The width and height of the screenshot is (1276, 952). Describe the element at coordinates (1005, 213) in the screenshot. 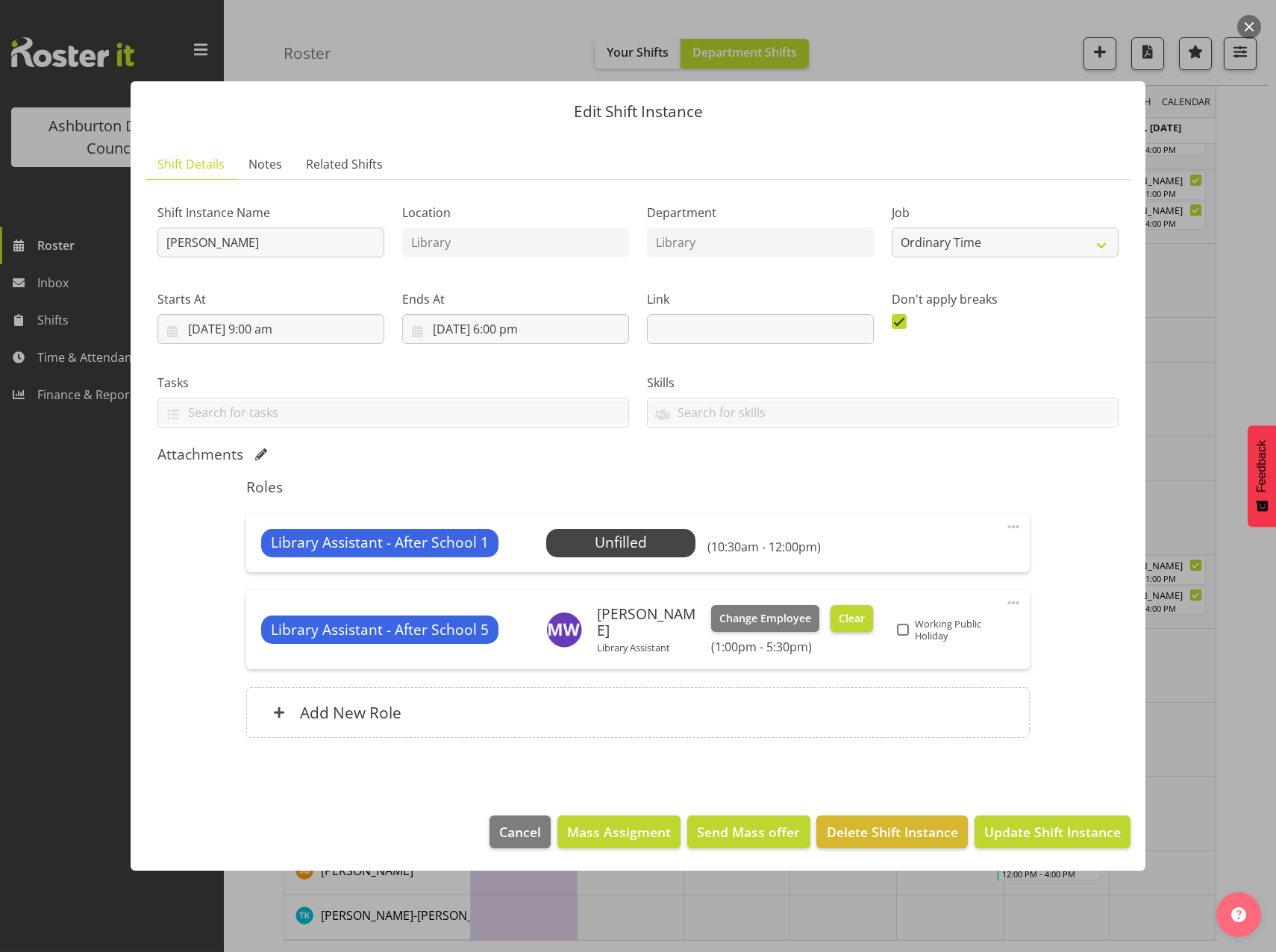

I see `label: Job` at that location.